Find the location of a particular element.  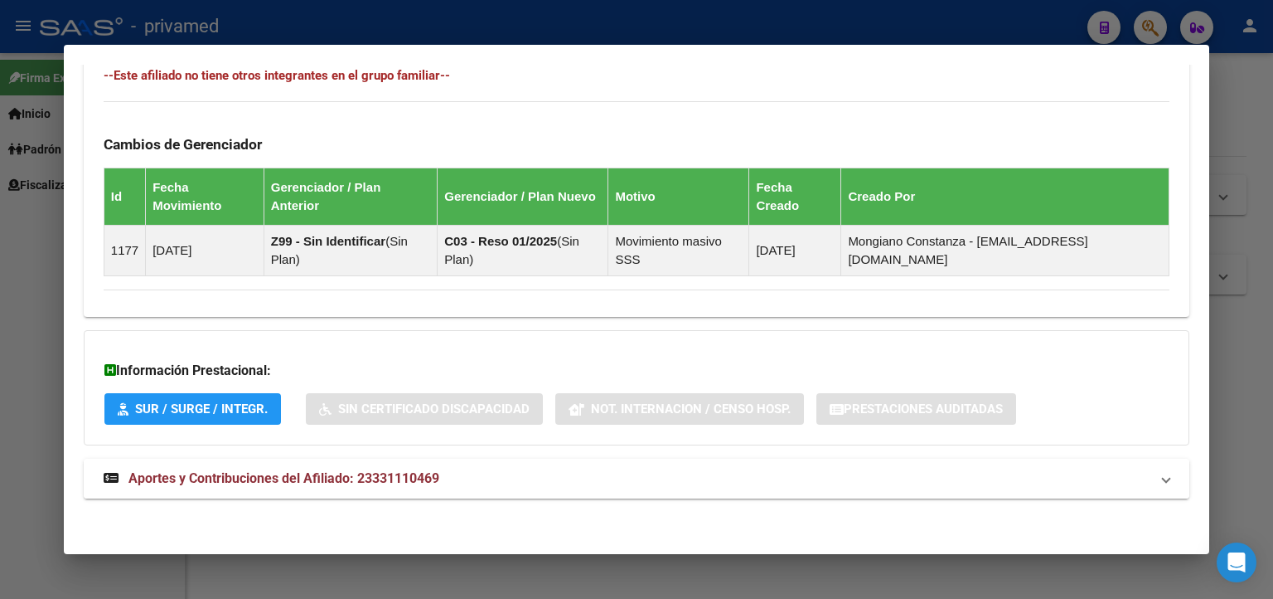

th: Creado Por is located at coordinates (1006, 196).